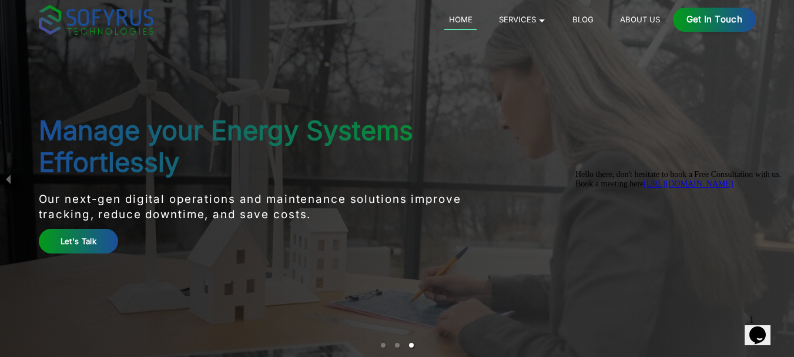  Describe the element at coordinates (583, 19) in the screenshot. I see `a: Blog` at that location.